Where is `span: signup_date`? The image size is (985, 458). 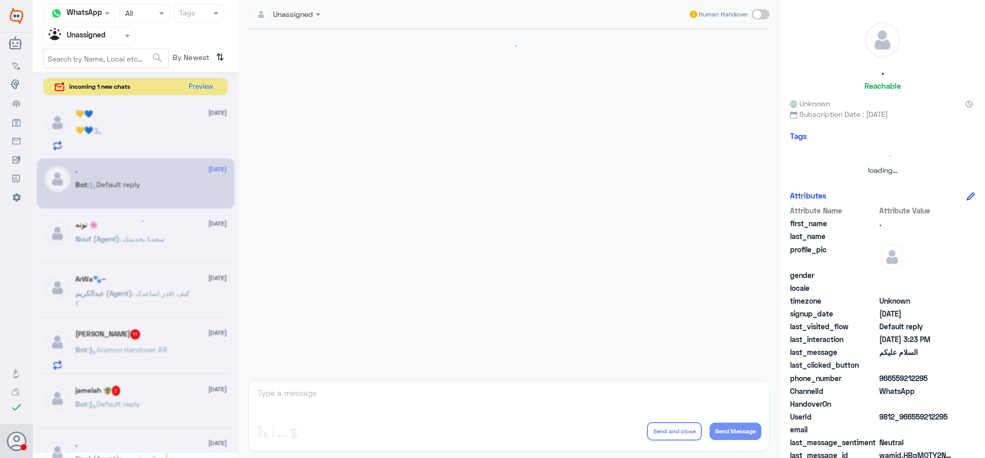 span: signup_date is located at coordinates (833, 313).